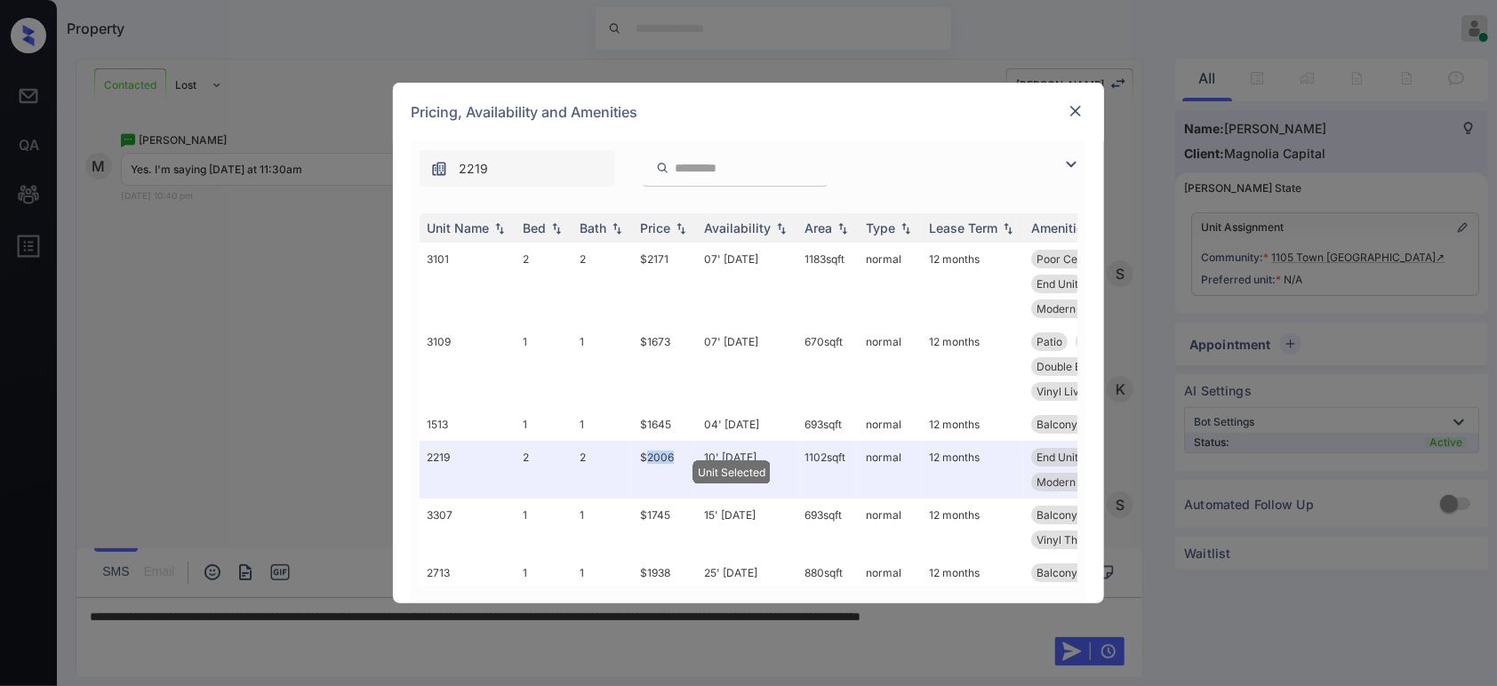 The width and height of the screenshot is (1497, 686). I want to click on td: 1183 sqft, so click(828, 284).